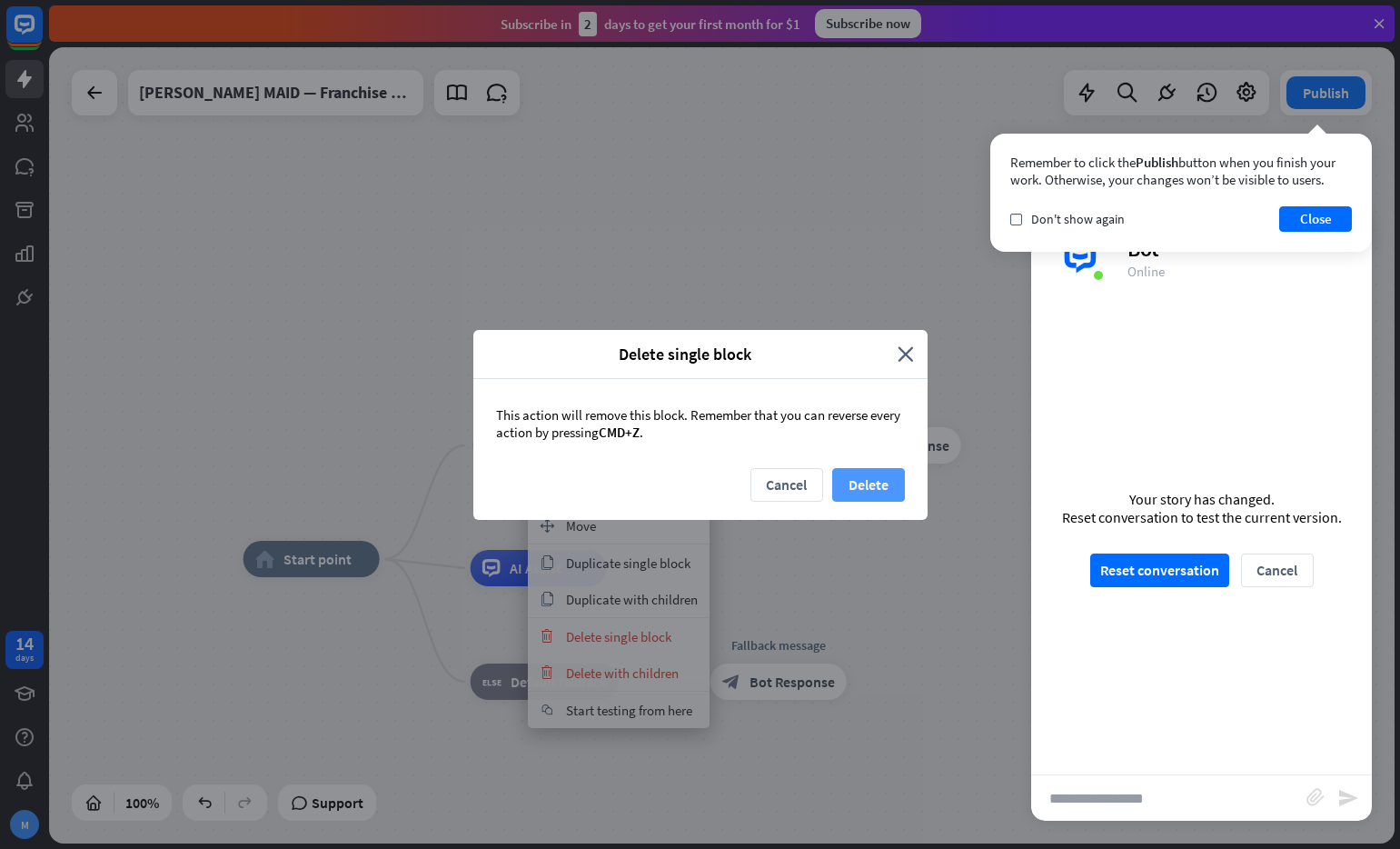 This screenshot has width=1400, height=849. I want to click on div: Online, so click(1238, 271).